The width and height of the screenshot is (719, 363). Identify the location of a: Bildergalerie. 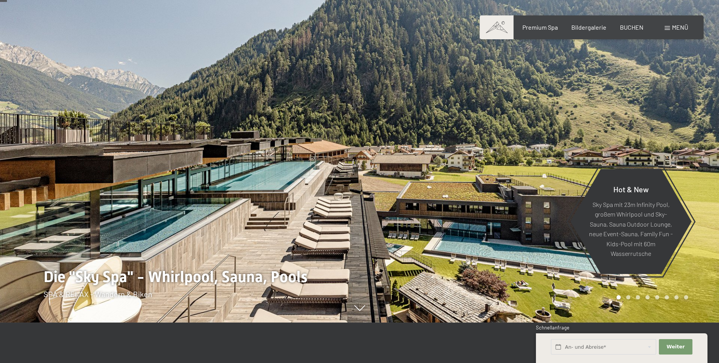
(589, 27).